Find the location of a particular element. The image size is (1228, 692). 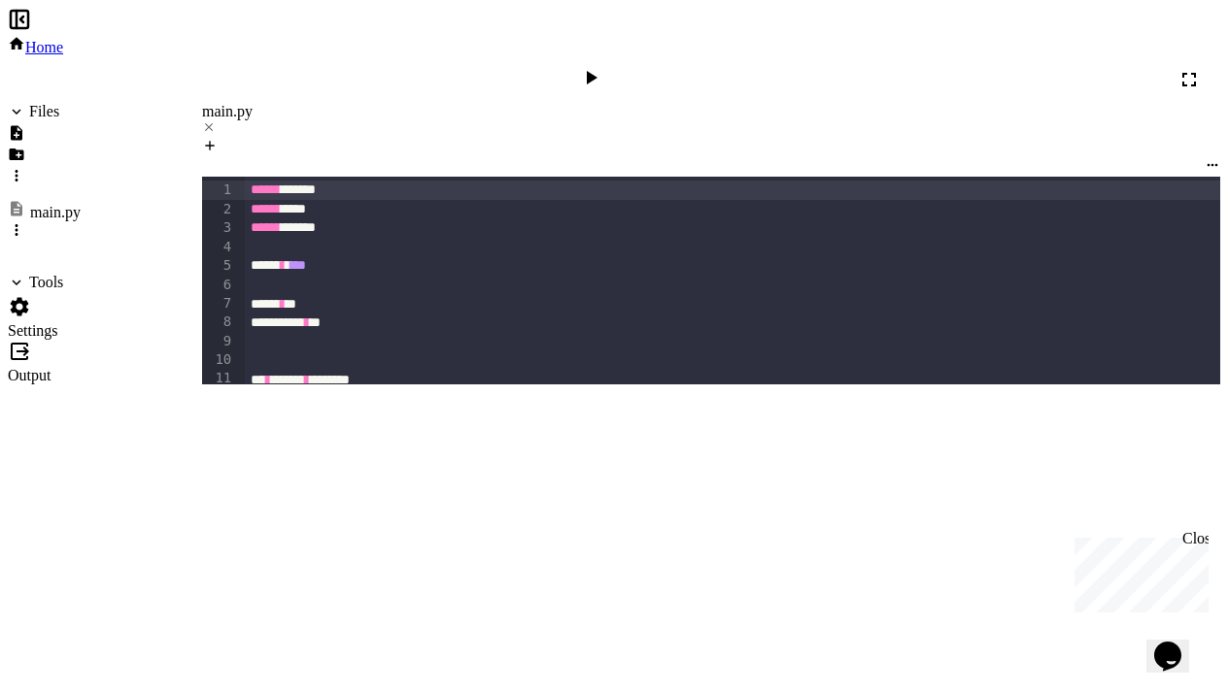

div: 5 is located at coordinates (218, 266).